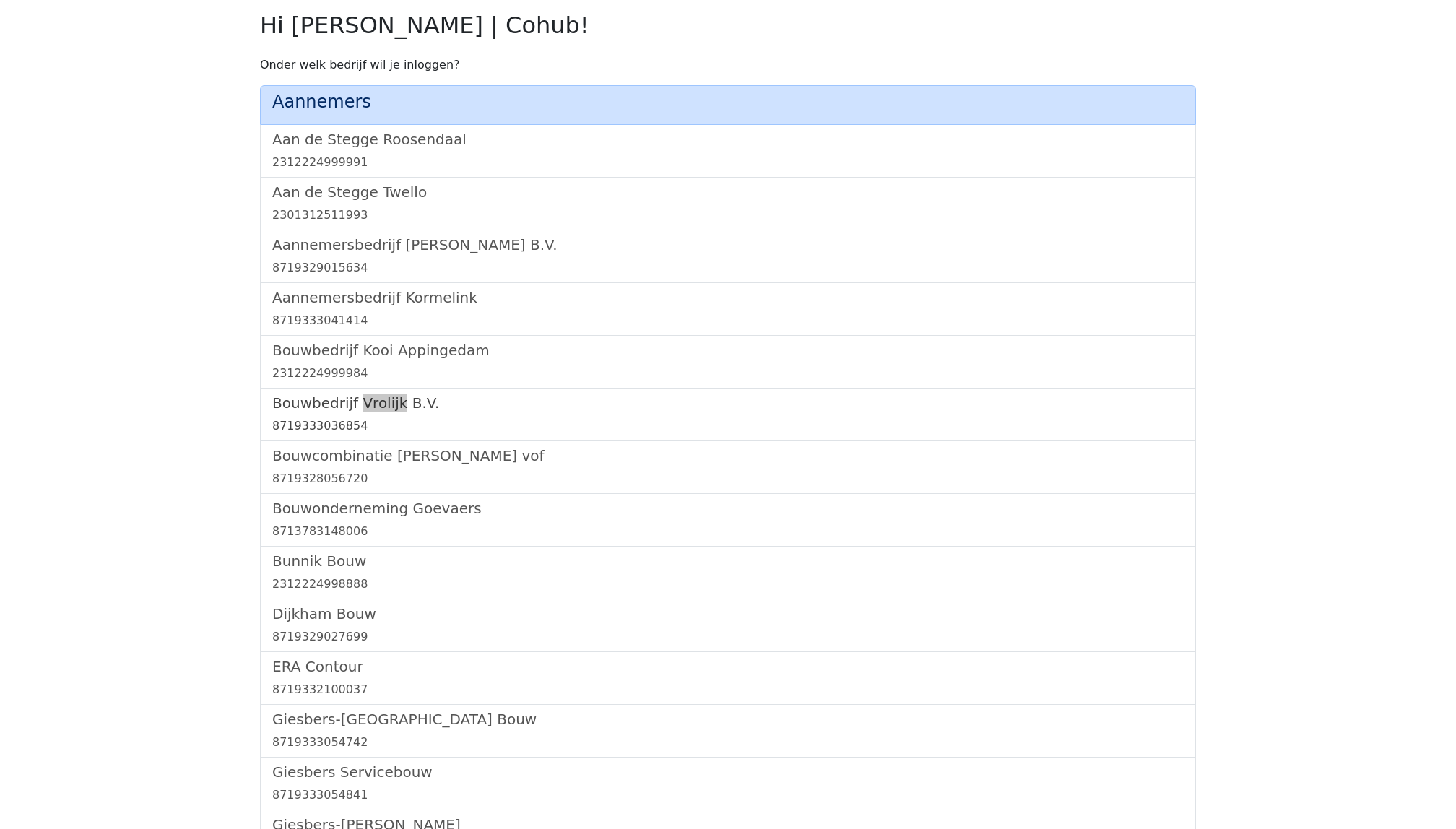 The image size is (1456, 829). Describe the element at coordinates (728, 414) in the screenshot. I see `a: Bouwbedrijf Vrolijk B.V.8719333036854` at that location.